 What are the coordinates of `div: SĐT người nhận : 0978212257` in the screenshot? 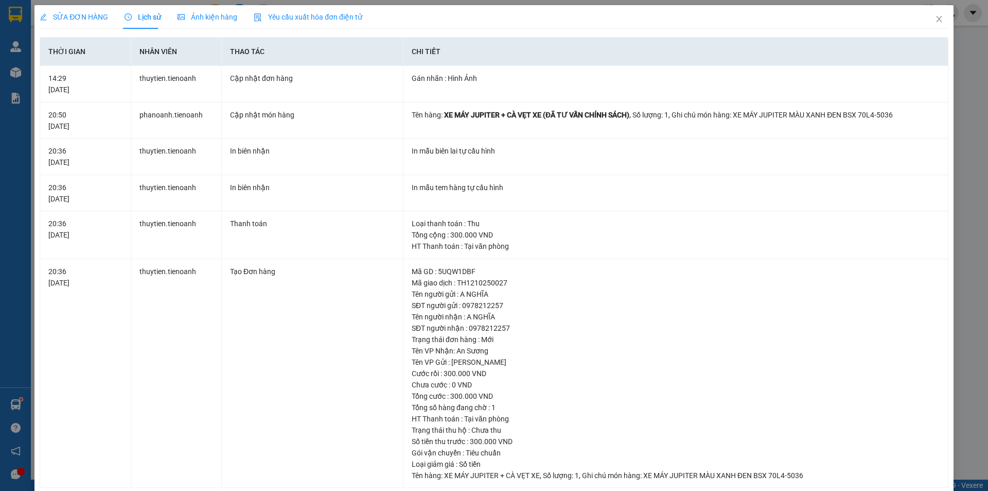 It's located at (676, 328).